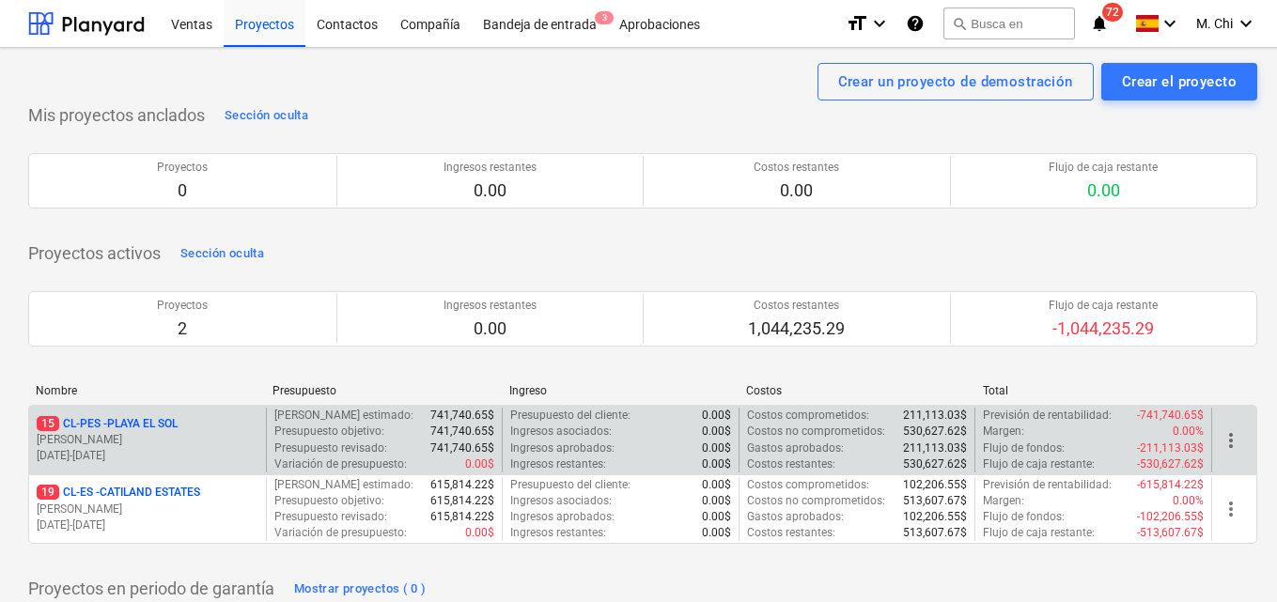 Image resolution: width=1277 pixels, height=602 pixels. What do you see at coordinates (1170, 533) in the screenshot?
I see `p: -513,607.67$` at bounding box center [1170, 533].